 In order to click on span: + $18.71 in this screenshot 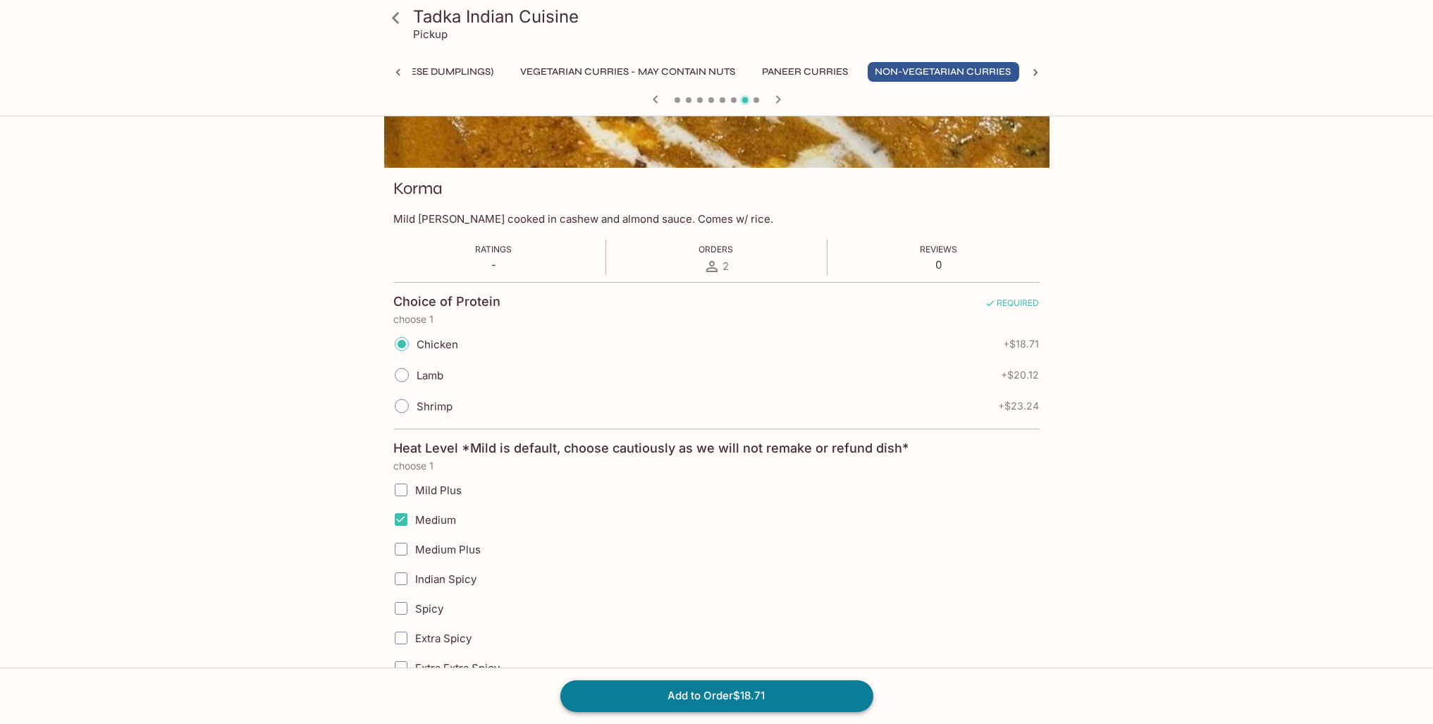, I will do `click(1022, 344)`.